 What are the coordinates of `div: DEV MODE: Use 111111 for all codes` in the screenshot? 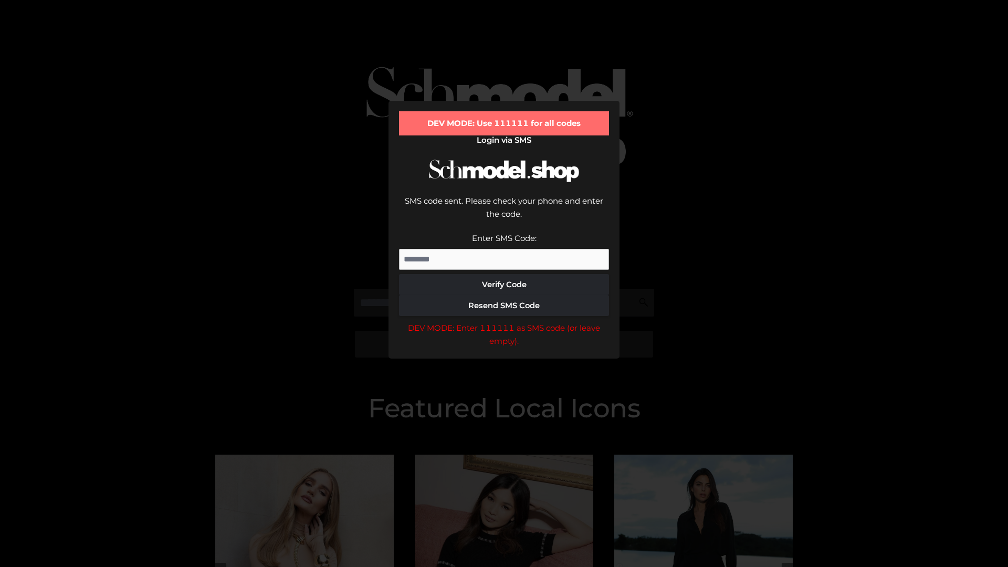 It's located at (504, 123).